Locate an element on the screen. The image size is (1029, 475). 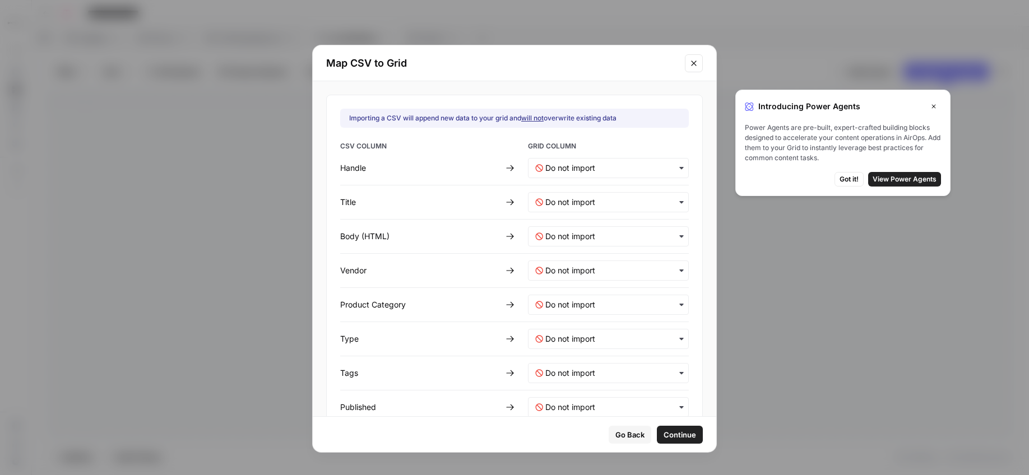
button: Got it! is located at coordinates (849, 179).